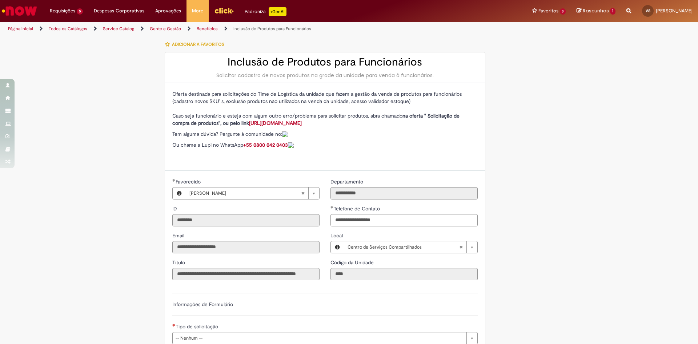  Describe the element at coordinates (404, 274) in the screenshot. I see `input: Código da Unidade` at that location.